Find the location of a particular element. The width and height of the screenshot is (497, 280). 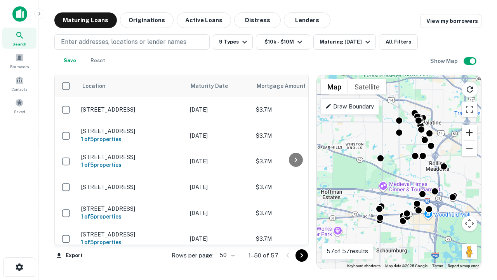

button: Active Loans is located at coordinates (204, 20).